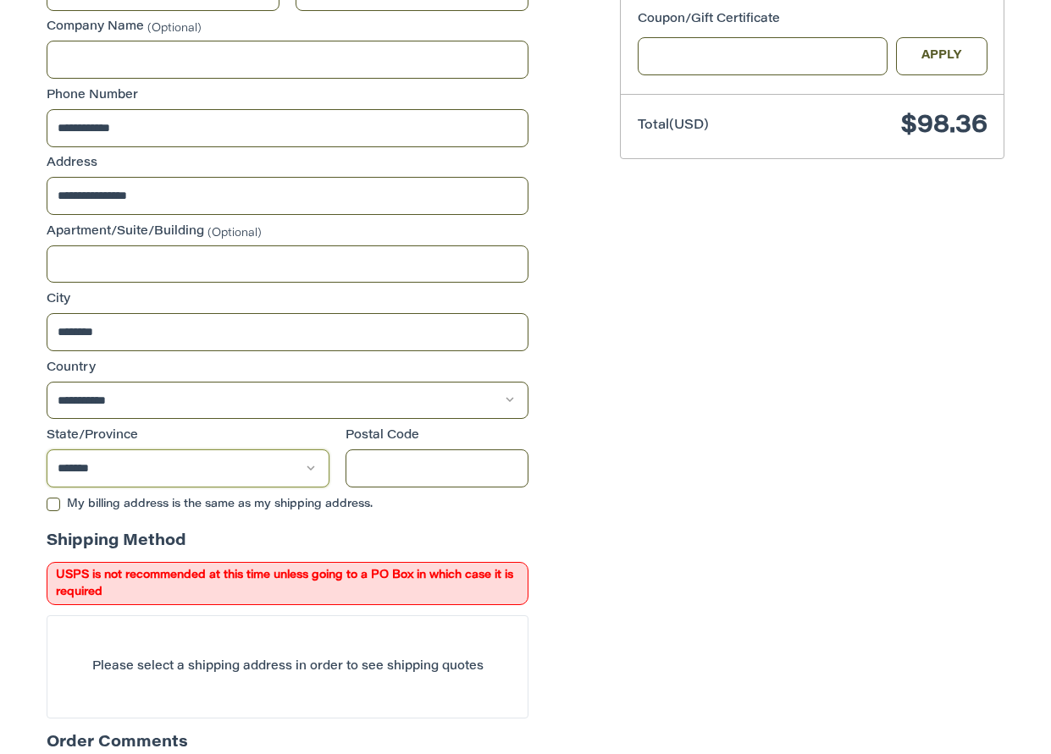 The height and width of the screenshot is (754, 1051). What do you see at coordinates (942, 56) in the screenshot?
I see `button: Apply` at bounding box center [942, 56].